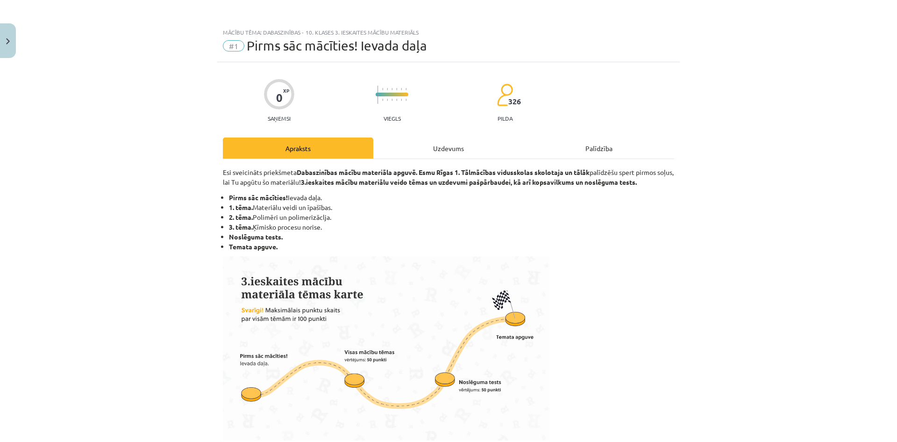 Image resolution: width=897 pixels, height=442 pixels. I want to click on span: Pirms sāc mācīties! Ievada daļa, so click(337, 45).